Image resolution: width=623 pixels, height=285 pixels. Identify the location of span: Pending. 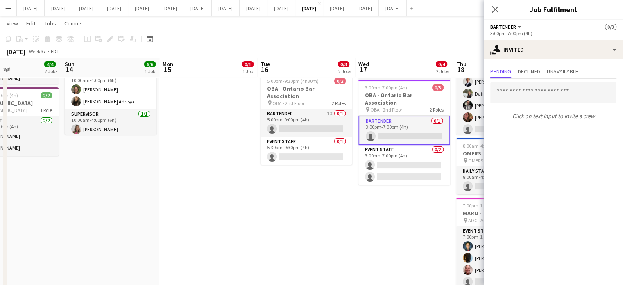
(501, 71).